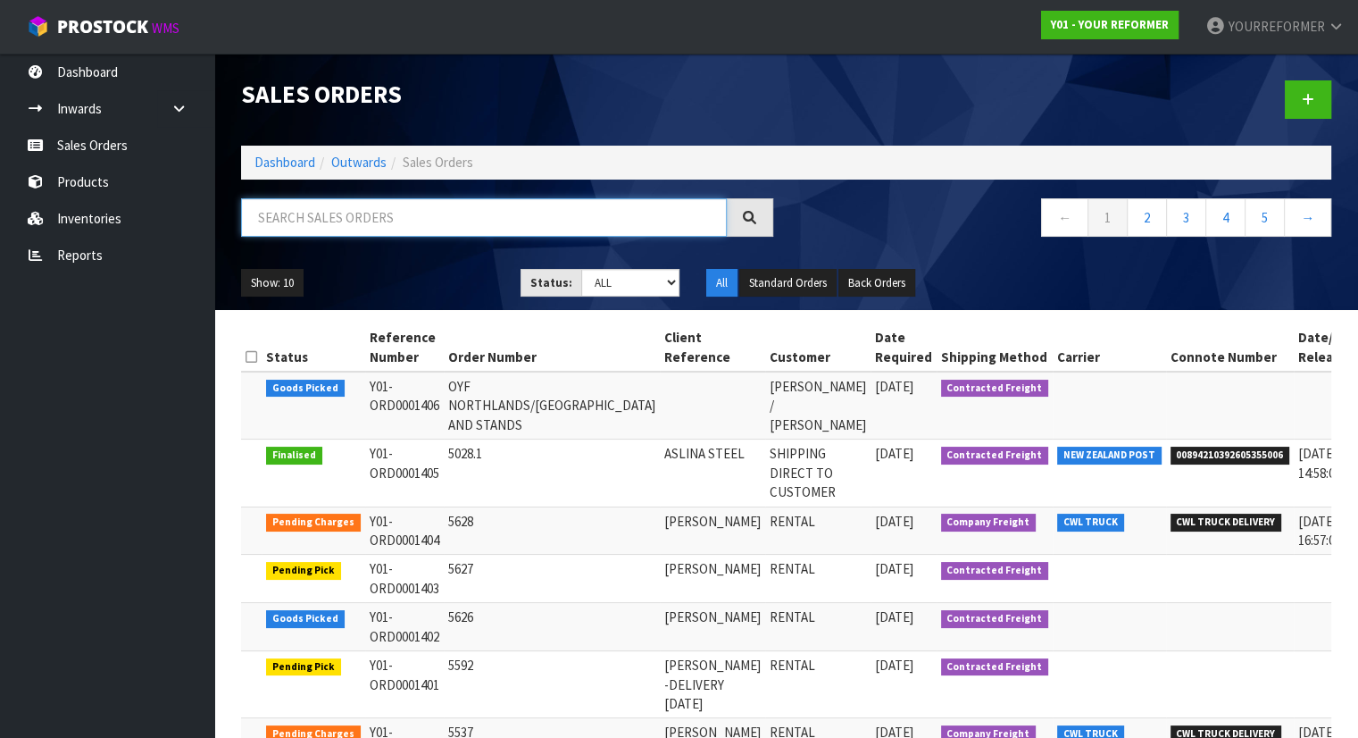  Describe the element at coordinates (818, 472) in the screenshot. I see `td: SHIPPING DIRECT TO CUSTOMER` at that location.